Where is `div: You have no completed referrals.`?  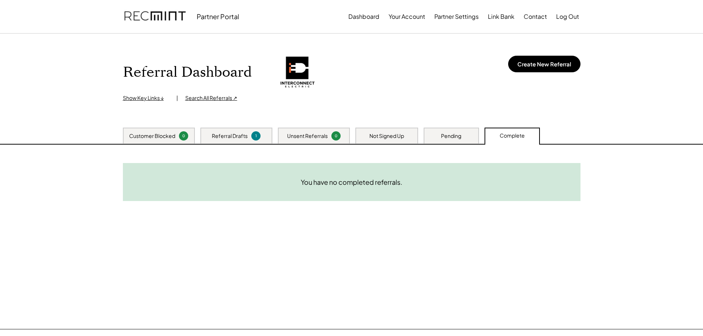 div: You have no completed referrals. is located at coordinates (351, 182).